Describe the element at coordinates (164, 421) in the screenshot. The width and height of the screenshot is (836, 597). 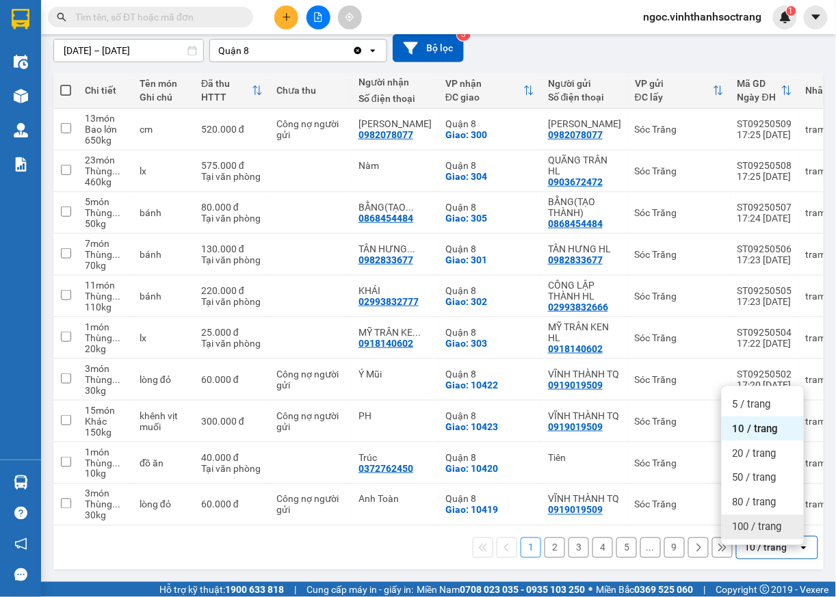
I see `div: khênh vịt muối` at that location.